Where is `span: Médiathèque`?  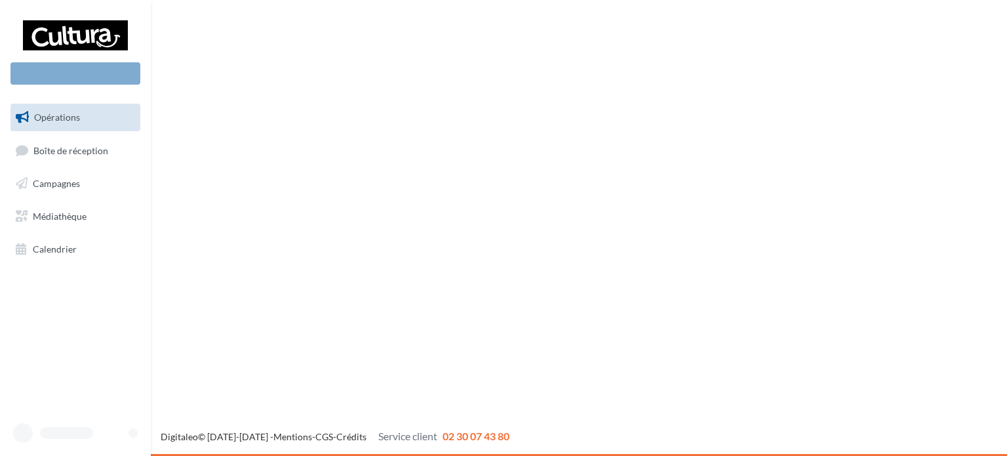
span: Médiathèque is located at coordinates (60, 216).